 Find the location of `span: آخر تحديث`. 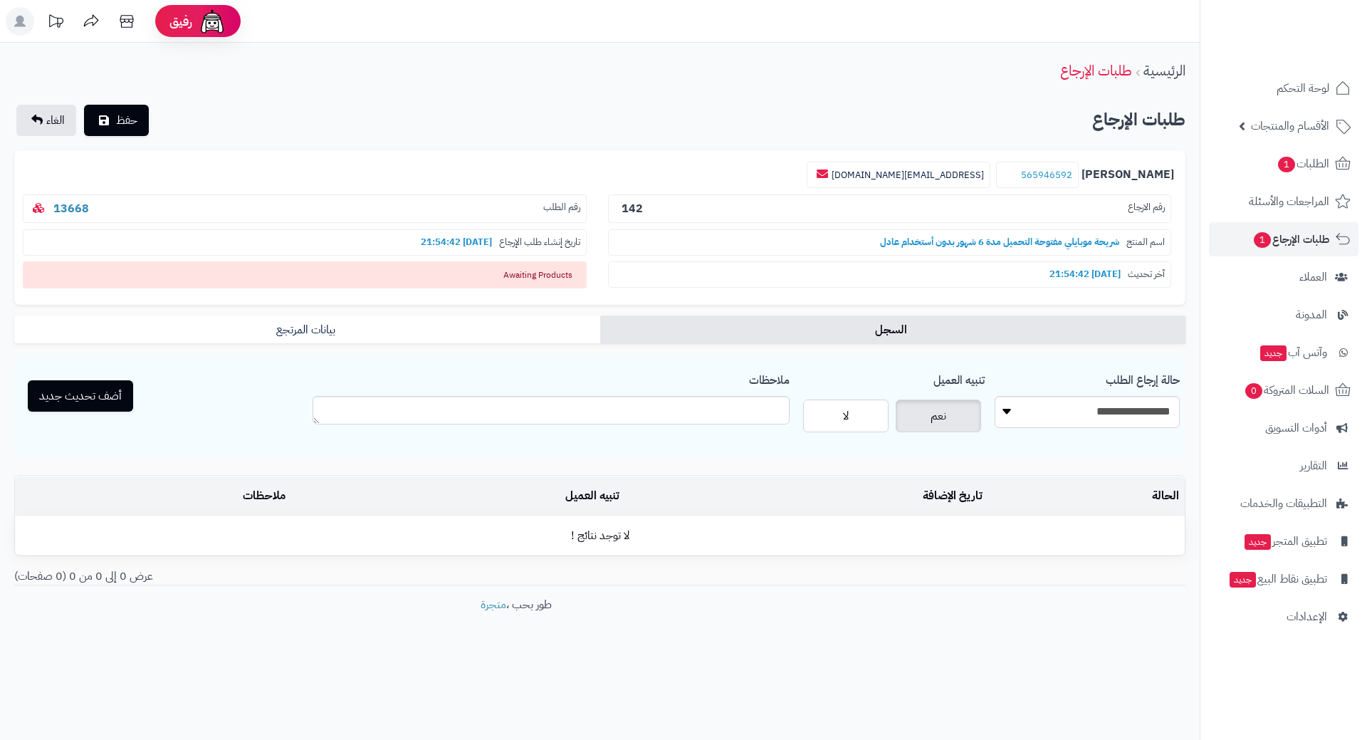

span: آخر تحديث is located at coordinates (1147, 274).